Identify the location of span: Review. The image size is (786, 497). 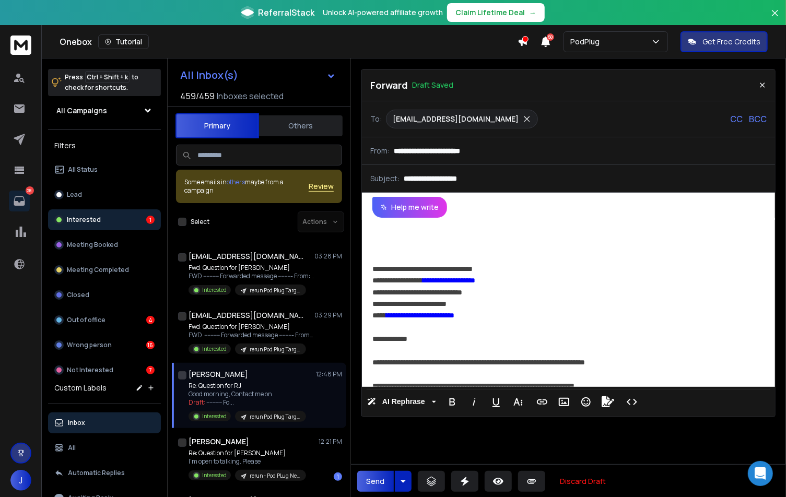
(321, 187).